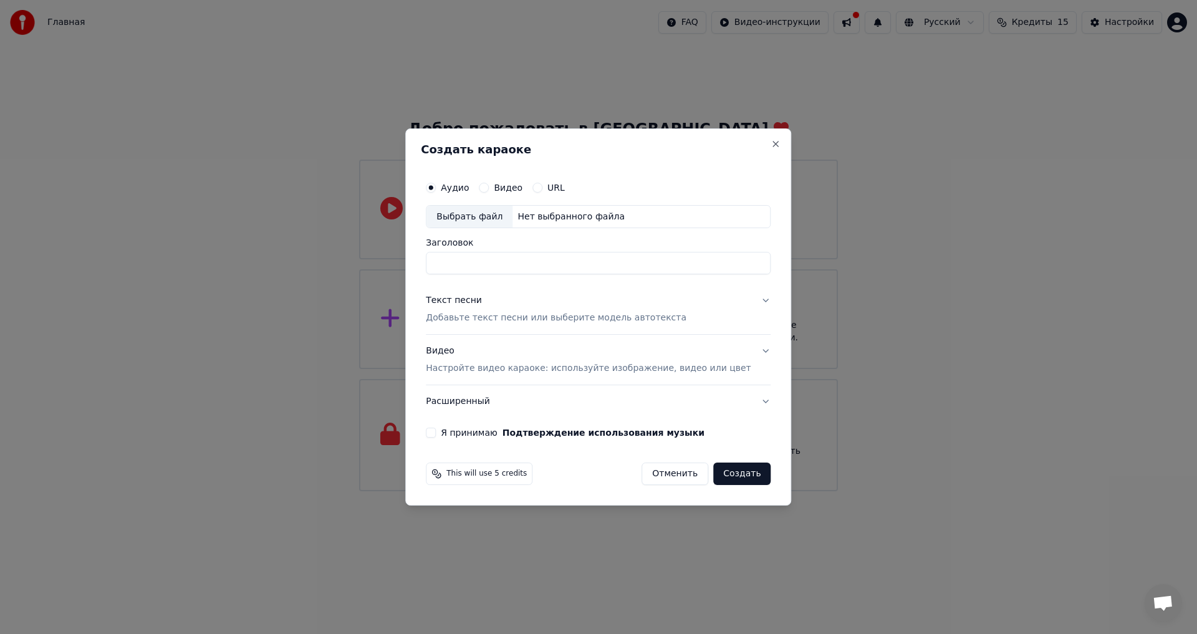 Image resolution: width=1197 pixels, height=634 pixels. I want to click on div: Текст песни, so click(454, 301).